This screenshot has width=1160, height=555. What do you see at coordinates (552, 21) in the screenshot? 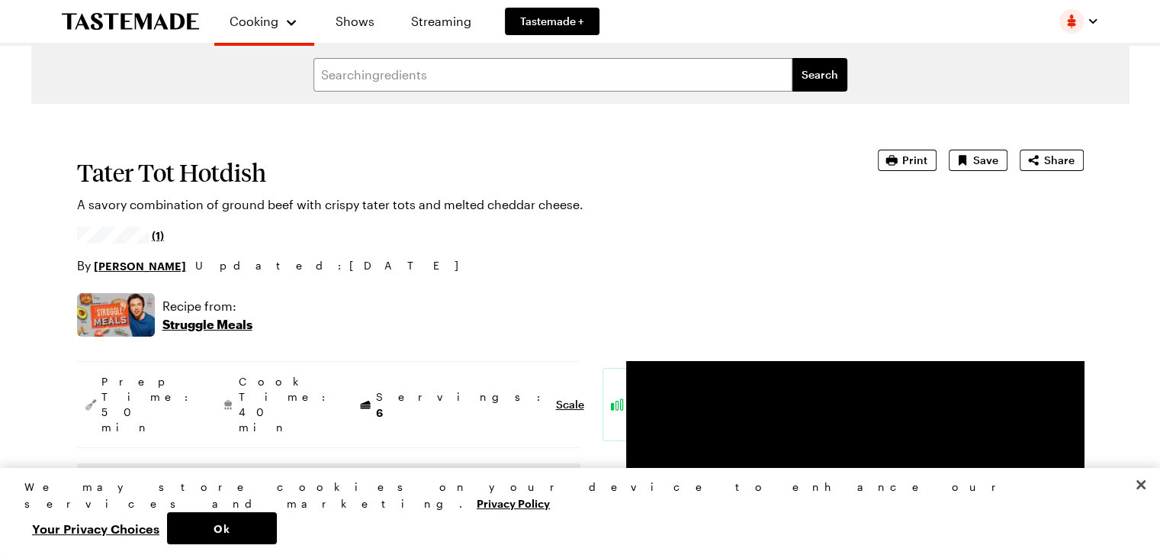
I see `span: Tastemade +` at bounding box center [552, 21].